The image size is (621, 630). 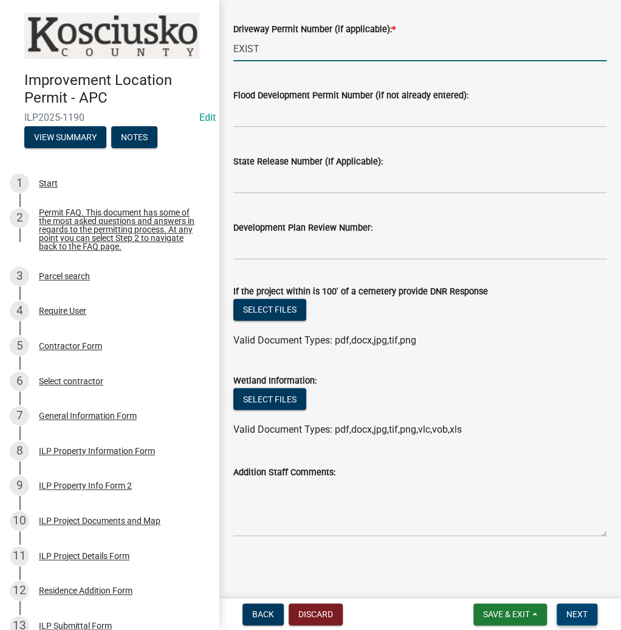 I want to click on a: Edit, so click(x=207, y=117).